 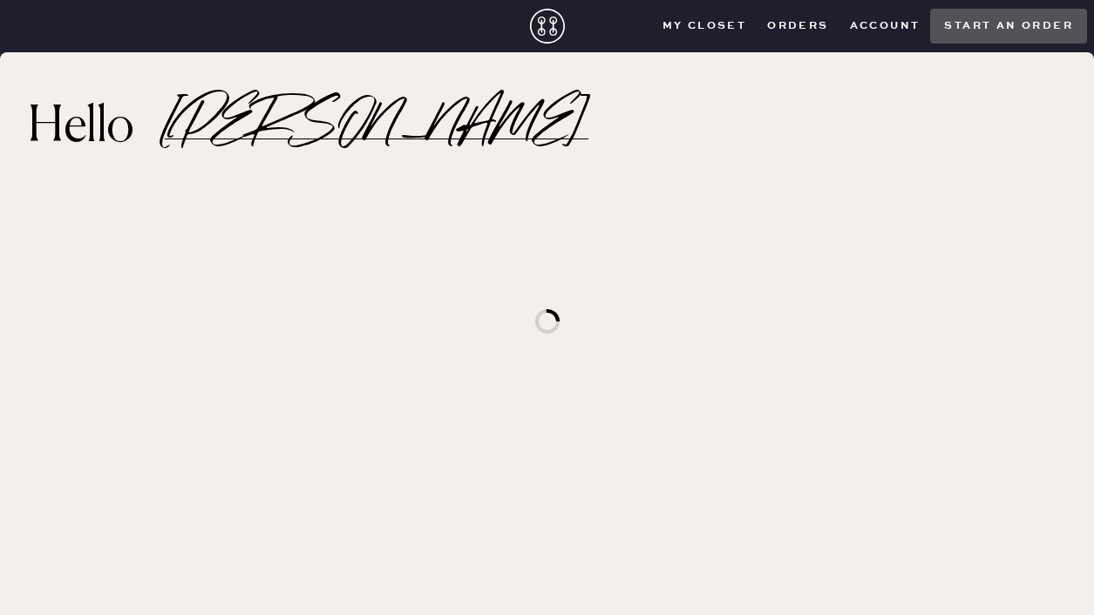 I want to click on button: My Closet, so click(x=704, y=26).